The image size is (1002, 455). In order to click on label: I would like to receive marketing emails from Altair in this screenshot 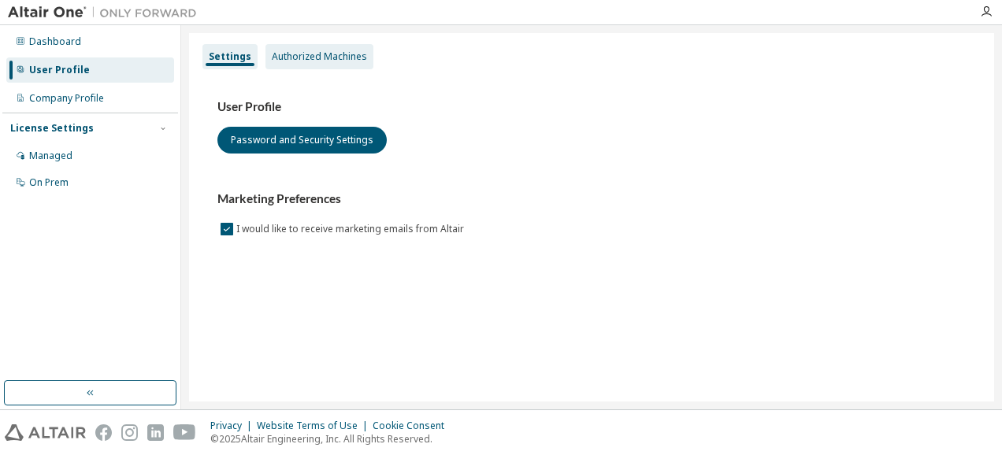, I will do `click(351, 229)`.